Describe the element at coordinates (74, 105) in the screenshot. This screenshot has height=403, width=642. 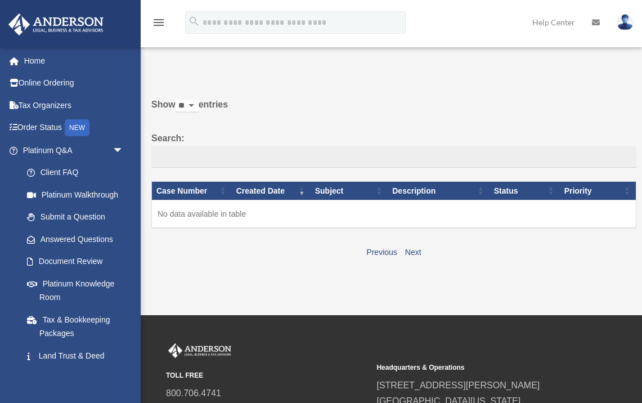
I see `a: Tax Organizers` at that location.